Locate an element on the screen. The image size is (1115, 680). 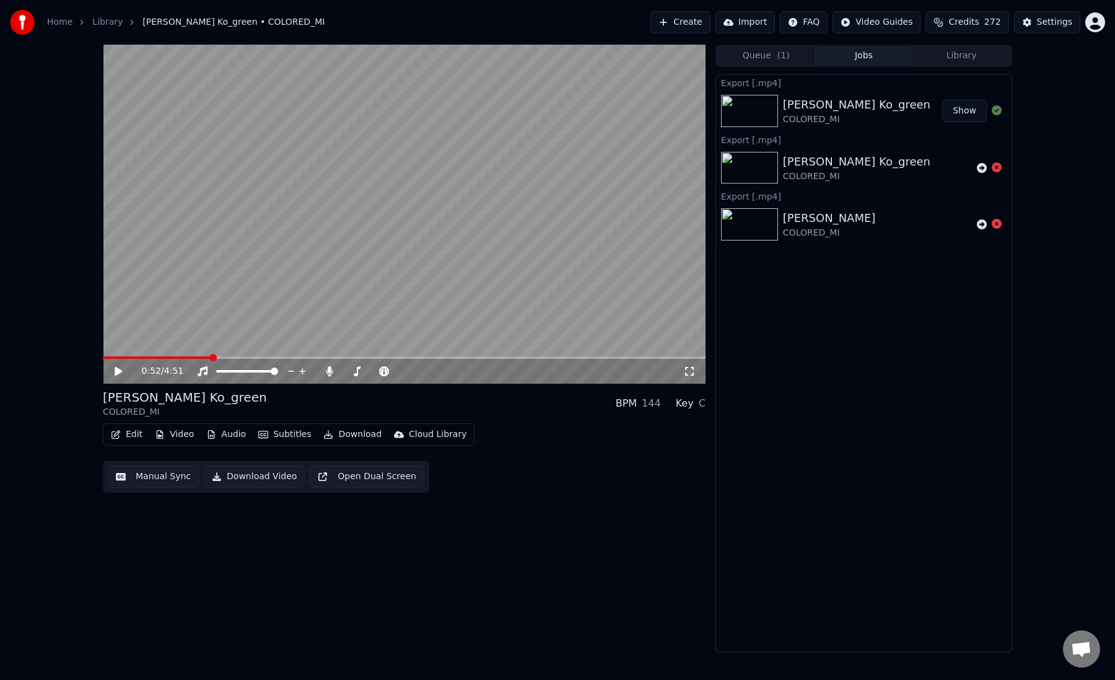
a: Open chat is located at coordinates (1082, 649).